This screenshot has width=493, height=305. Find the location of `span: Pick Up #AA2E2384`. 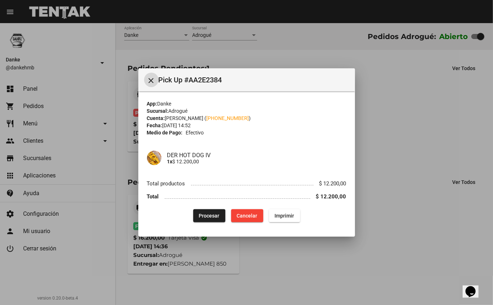

span: Pick Up #AA2E2384 is located at coordinates (254, 80).